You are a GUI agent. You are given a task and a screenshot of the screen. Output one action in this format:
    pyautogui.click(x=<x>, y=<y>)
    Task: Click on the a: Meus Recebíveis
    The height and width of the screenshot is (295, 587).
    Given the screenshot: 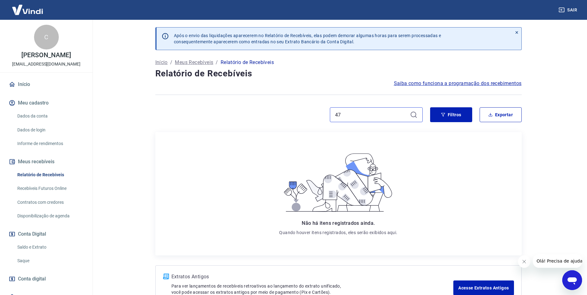 What is the action you would take?
    pyautogui.click(x=194, y=62)
    